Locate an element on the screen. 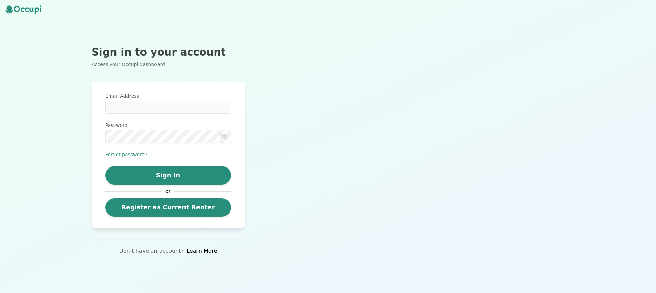 This screenshot has width=656, height=293. p: Access your Occupi dashboard is located at coordinates (168, 65).